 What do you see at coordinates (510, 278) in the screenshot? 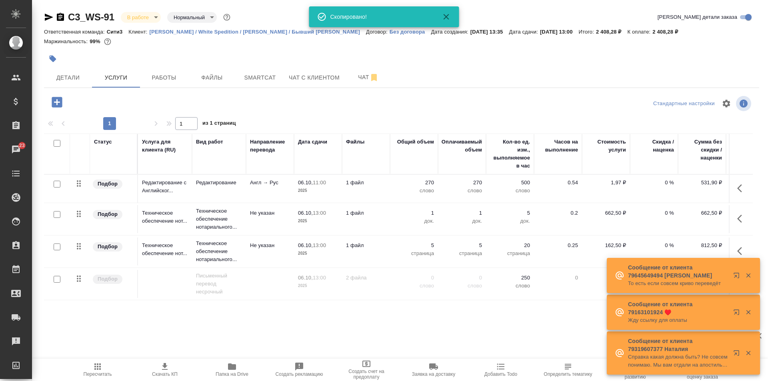
I see `p: 250` at bounding box center [510, 278].